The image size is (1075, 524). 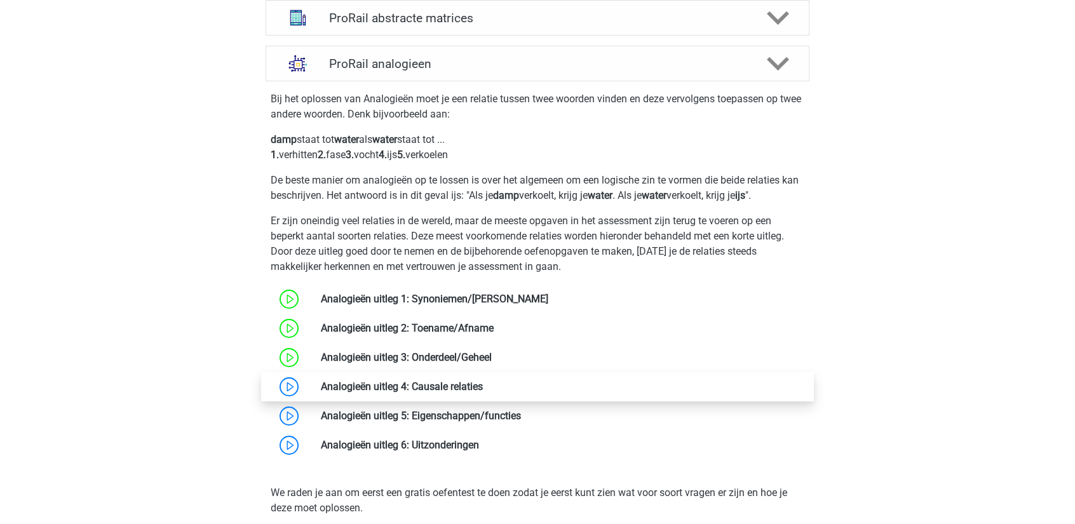 I want to click on div: Analogieën uitleg 6: Uitzonderingen, so click(x=560, y=445).